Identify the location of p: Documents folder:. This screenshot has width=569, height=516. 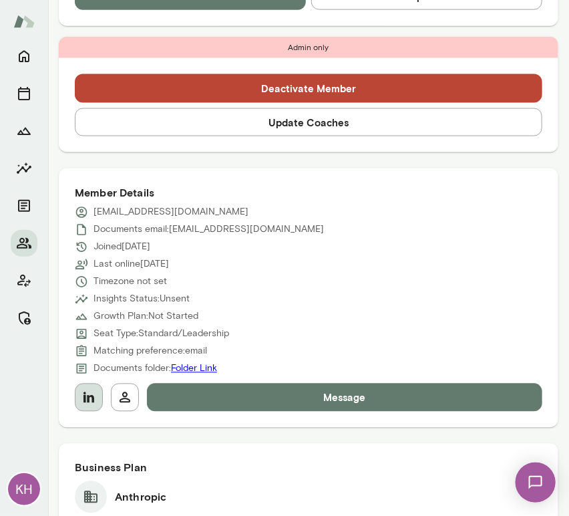
(155, 369).